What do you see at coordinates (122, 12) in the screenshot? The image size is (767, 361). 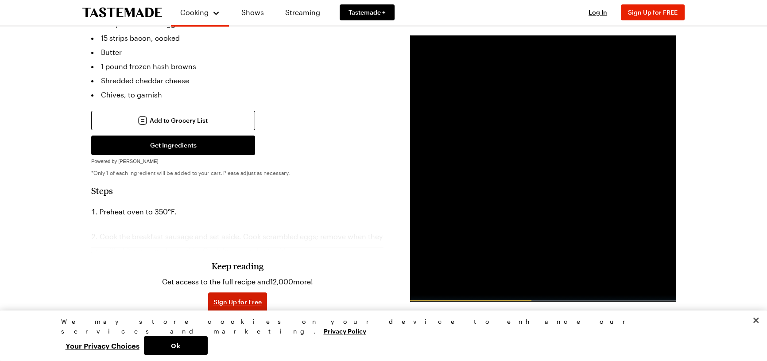 I see `a: To Tastemade Home Page` at bounding box center [122, 12].